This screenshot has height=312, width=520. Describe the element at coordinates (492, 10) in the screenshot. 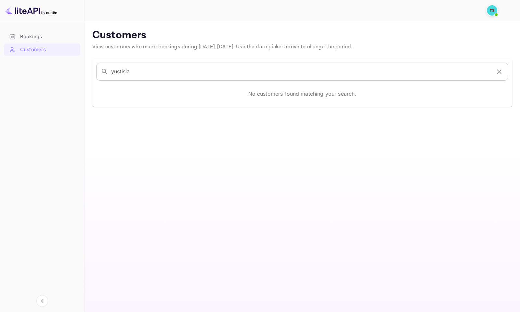

I see `img: Traveloka 3PS03` at that location.